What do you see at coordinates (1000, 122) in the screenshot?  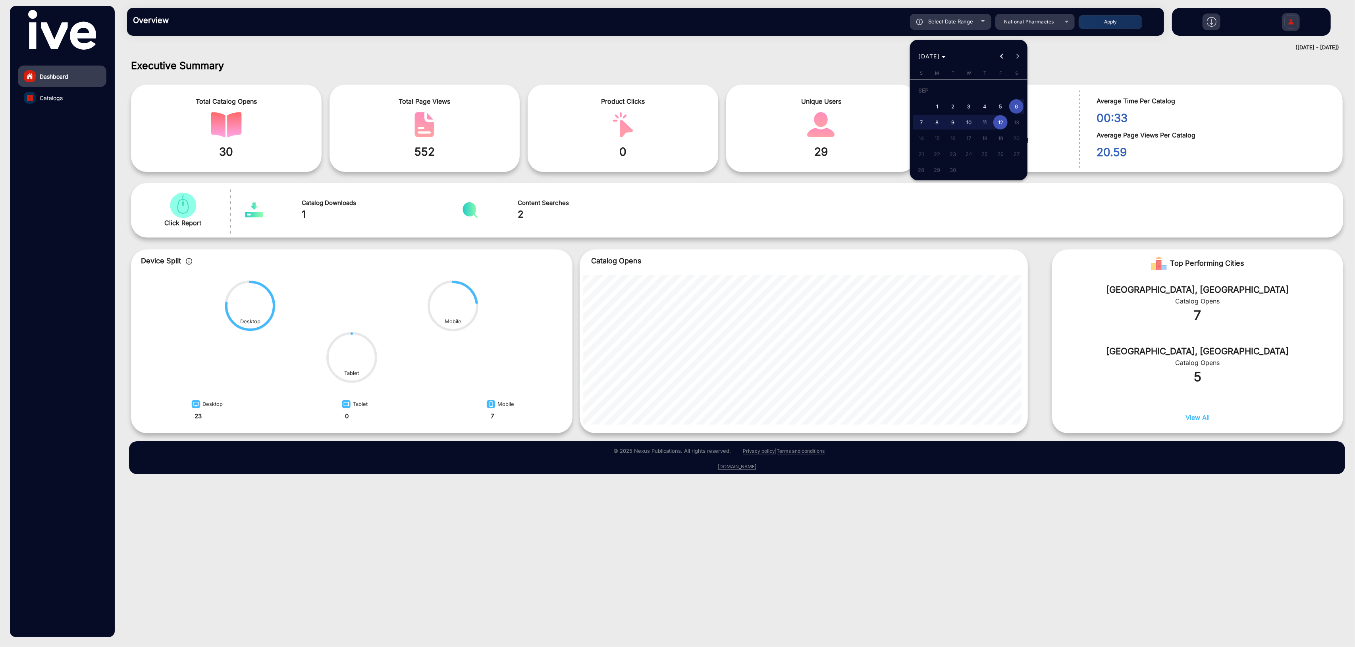 I see `button: September 12, 2025` at bounding box center [1000, 122].